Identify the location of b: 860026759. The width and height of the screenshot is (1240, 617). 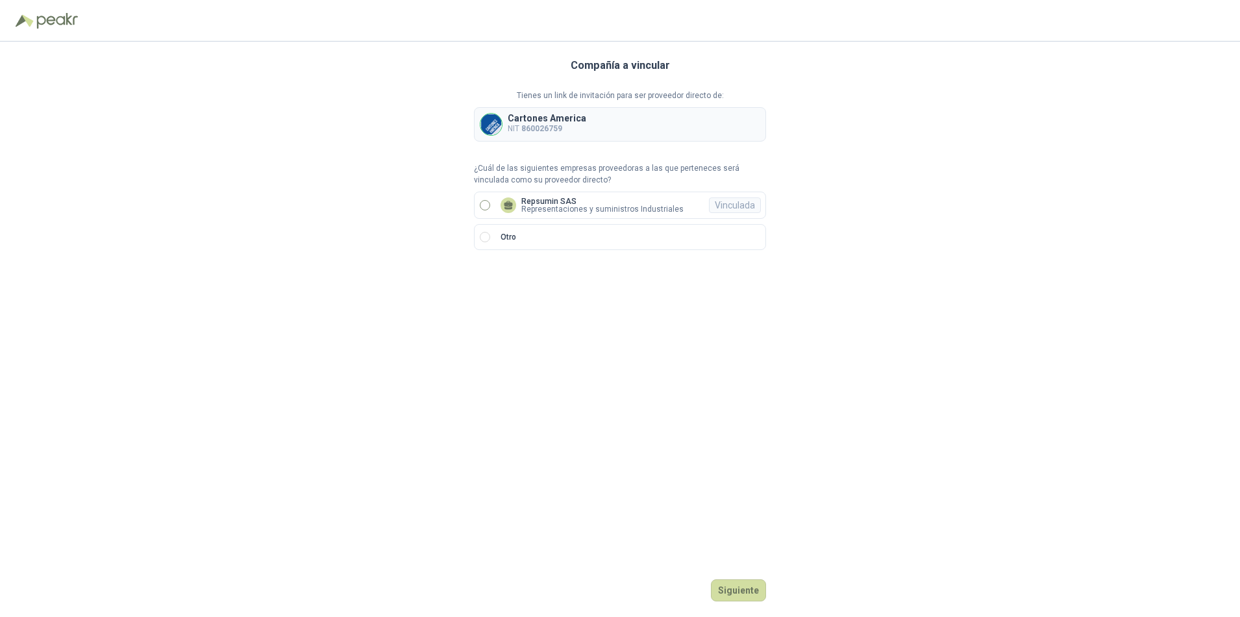
(541, 129).